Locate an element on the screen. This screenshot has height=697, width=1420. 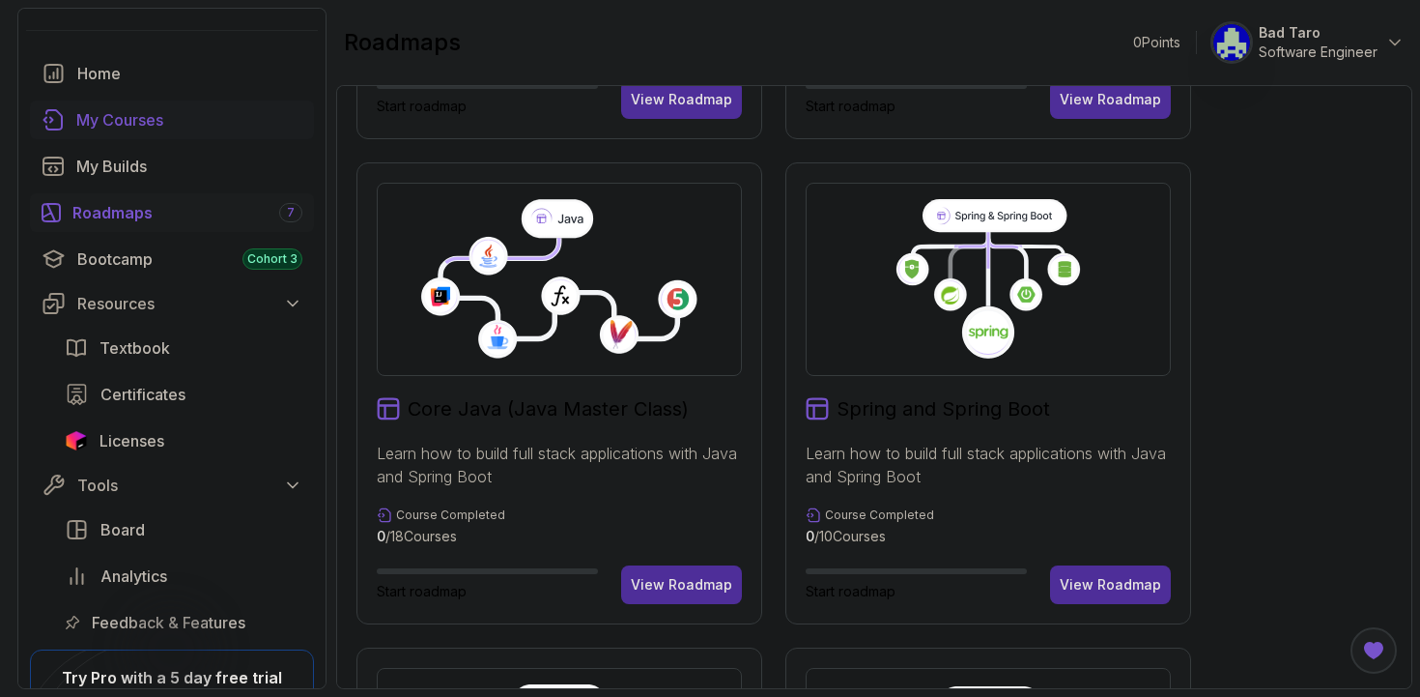
span: Analytics is located at coordinates (133, 576).